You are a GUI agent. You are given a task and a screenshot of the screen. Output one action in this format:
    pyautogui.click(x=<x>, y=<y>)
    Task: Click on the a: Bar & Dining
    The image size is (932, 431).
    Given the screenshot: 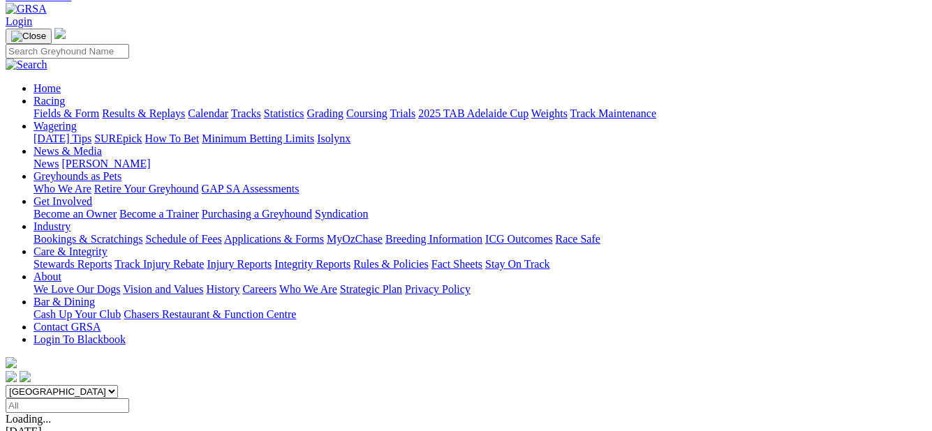 What is the action you would take?
    pyautogui.click(x=64, y=301)
    